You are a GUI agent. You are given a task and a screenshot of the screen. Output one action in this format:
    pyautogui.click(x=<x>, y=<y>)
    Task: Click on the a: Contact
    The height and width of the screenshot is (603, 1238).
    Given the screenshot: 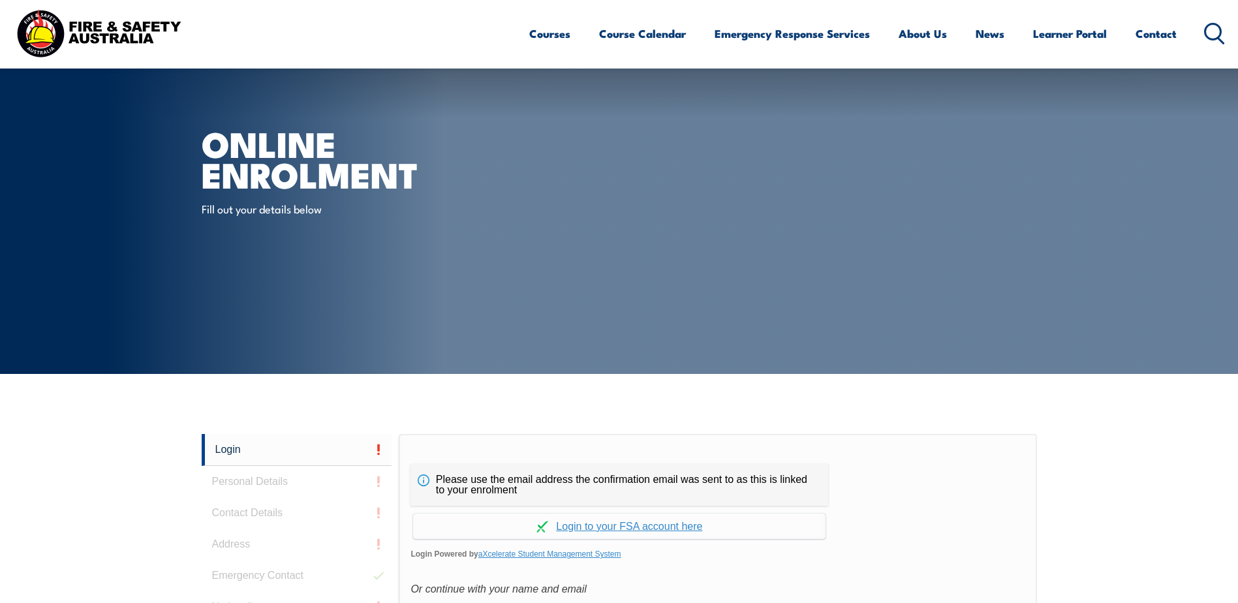 What is the action you would take?
    pyautogui.click(x=1156, y=33)
    